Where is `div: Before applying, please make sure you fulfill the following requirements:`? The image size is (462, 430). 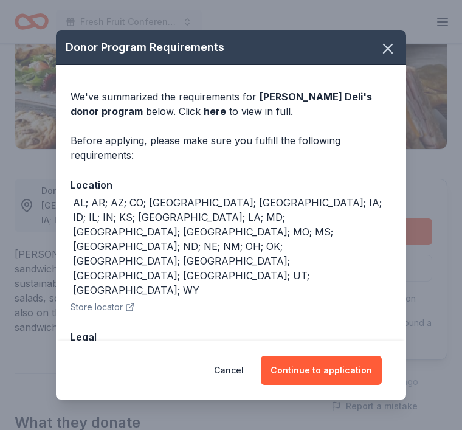
div: Before applying, please make sure you fulfill the following requirements: is located at coordinates (231, 148).